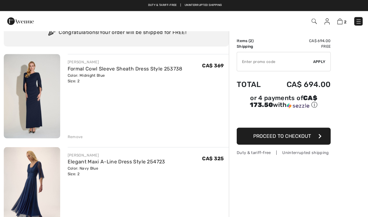 The image size is (368, 217). I want to click on img: Sezzle, so click(297, 105).